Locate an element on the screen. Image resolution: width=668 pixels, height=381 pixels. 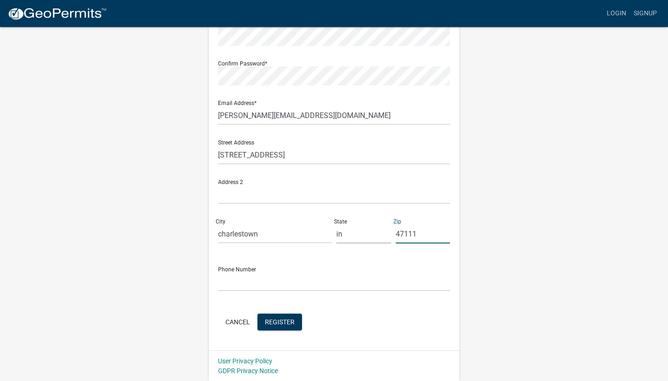
a: User Privacy Policy is located at coordinates (245, 361).